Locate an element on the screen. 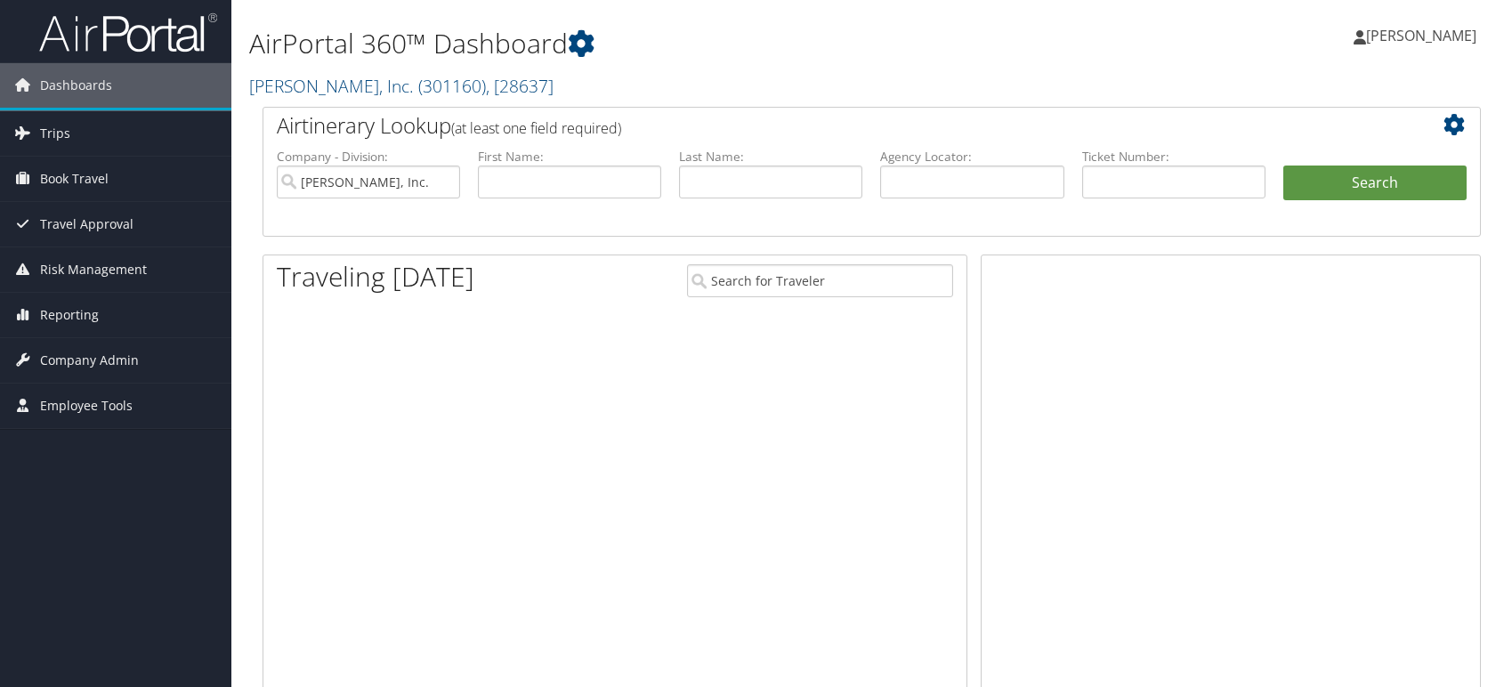 Image resolution: width=1512 pixels, height=687 pixels. span: Reporting is located at coordinates (69, 315).